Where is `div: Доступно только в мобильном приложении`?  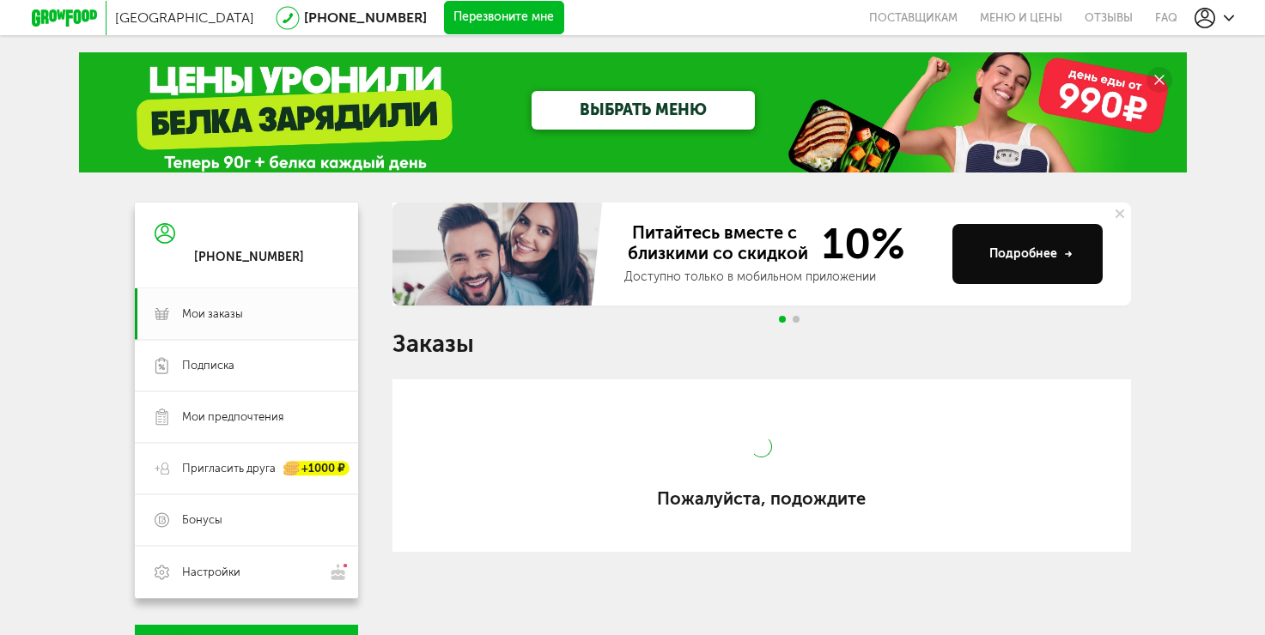 div: Доступно только в мобильном приложении is located at coordinates (781, 277).